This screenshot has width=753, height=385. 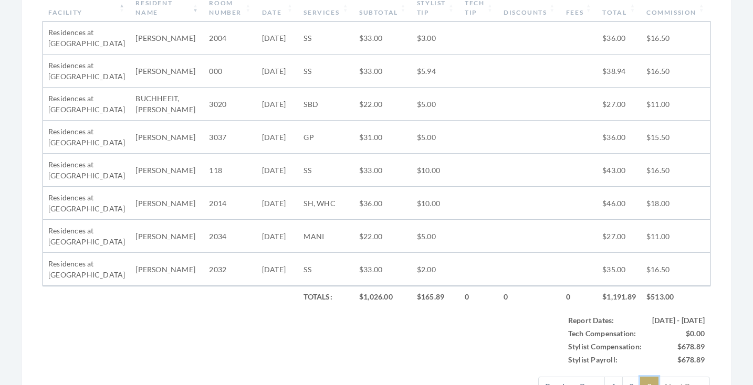 I want to click on td: $38.94, so click(x=619, y=71).